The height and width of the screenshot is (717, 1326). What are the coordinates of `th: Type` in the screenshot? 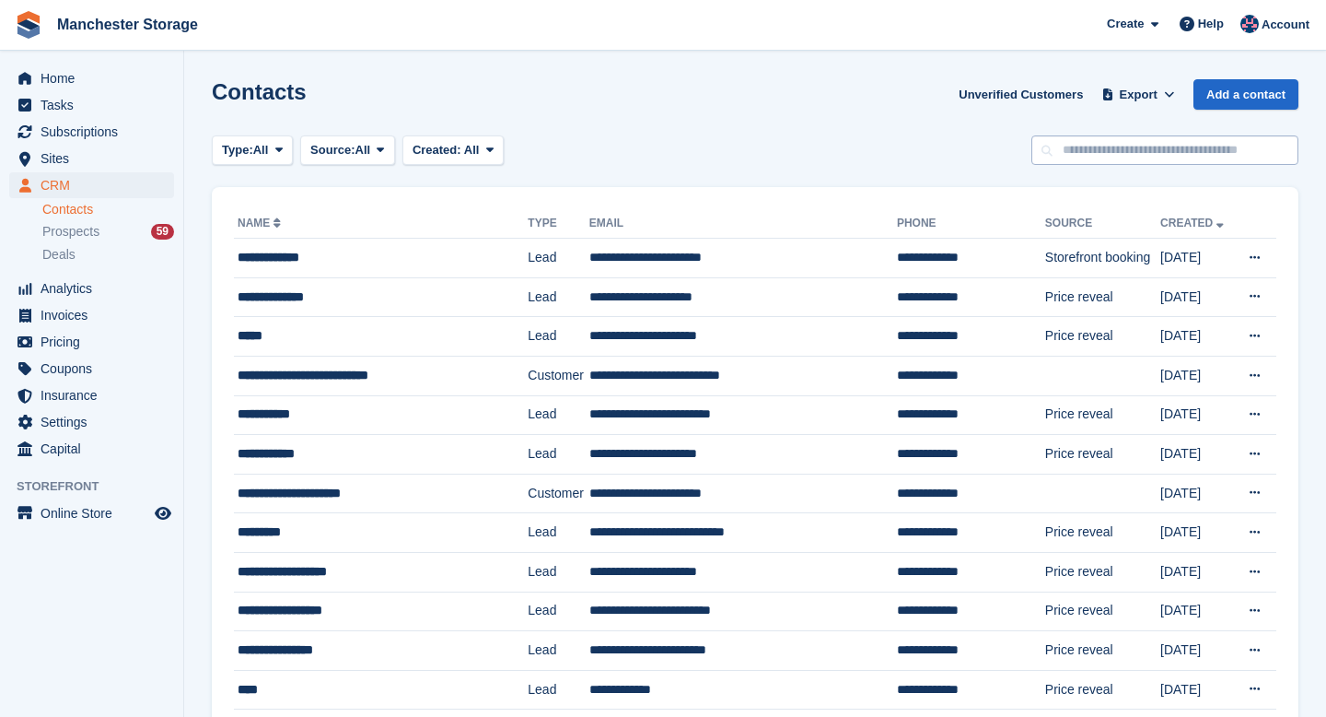 It's located at (558, 224).